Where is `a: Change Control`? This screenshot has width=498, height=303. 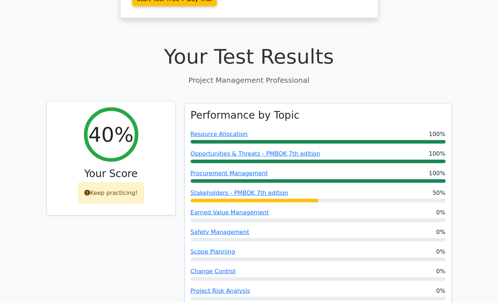 a: Change Control is located at coordinates (213, 271).